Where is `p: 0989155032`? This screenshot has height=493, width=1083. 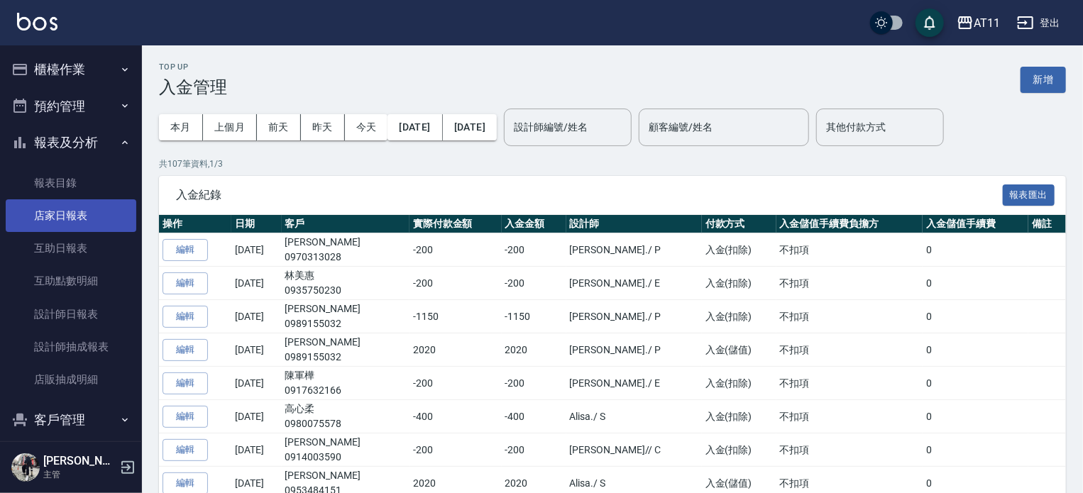
p: 0989155032 is located at coordinates (346, 324).